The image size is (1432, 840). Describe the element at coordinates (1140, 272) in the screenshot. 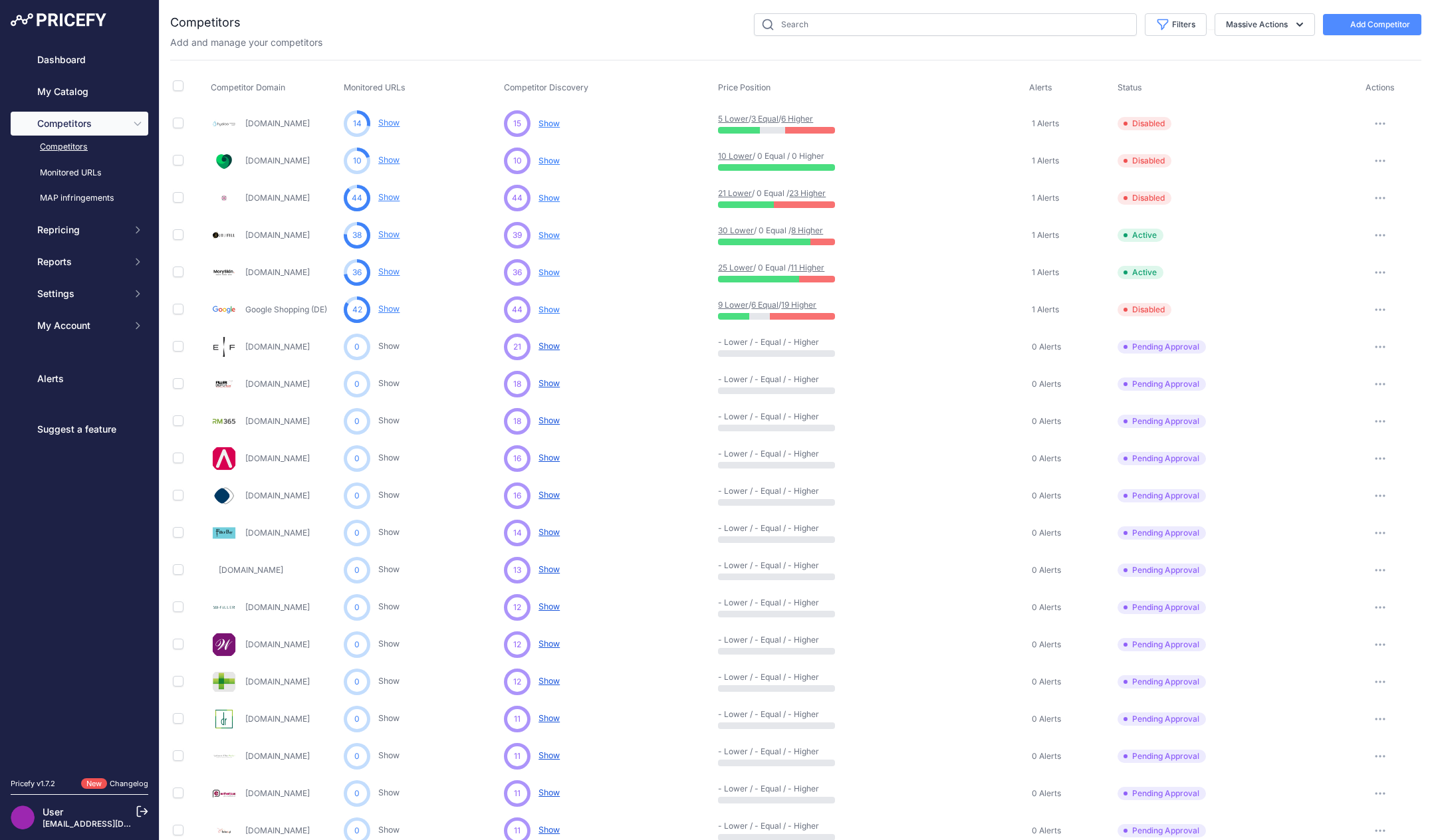

I see `span: Active` at that location.